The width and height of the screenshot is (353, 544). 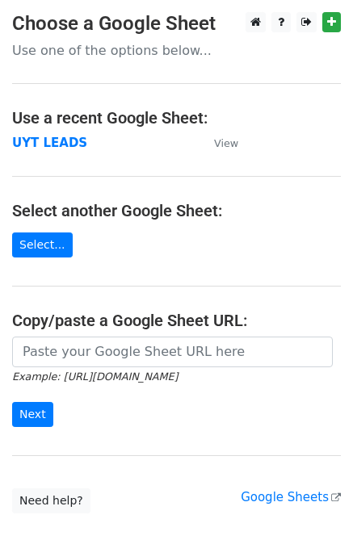 What do you see at coordinates (32, 414) in the screenshot?
I see `input: Next` at bounding box center [32, 414].